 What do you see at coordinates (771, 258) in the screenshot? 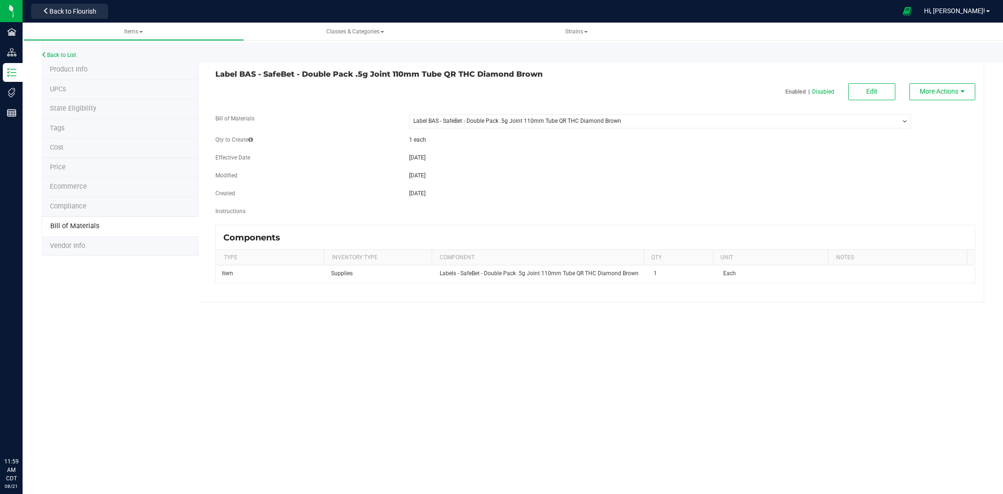
I see `th: Unit` at bounding box center [771, 258].